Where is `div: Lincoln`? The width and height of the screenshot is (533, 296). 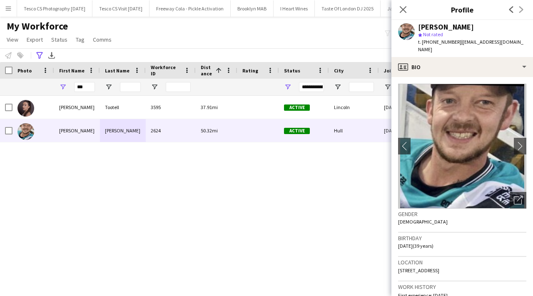 div: Lincoln is located at coordinates (354, 107).